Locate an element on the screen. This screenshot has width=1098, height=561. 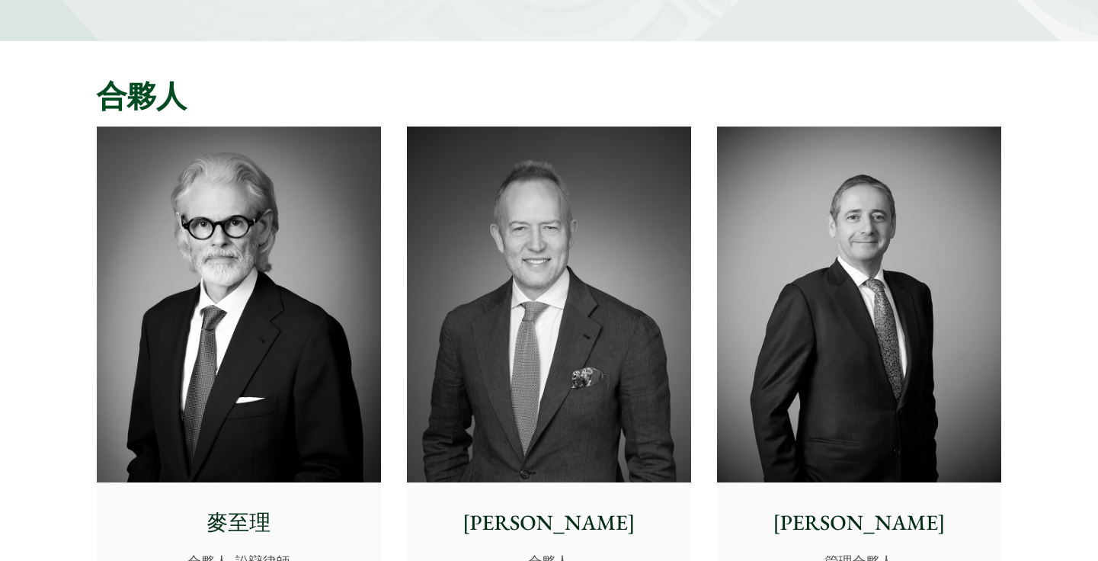
h2: 合夥人 is located at coordinates (549, 96).